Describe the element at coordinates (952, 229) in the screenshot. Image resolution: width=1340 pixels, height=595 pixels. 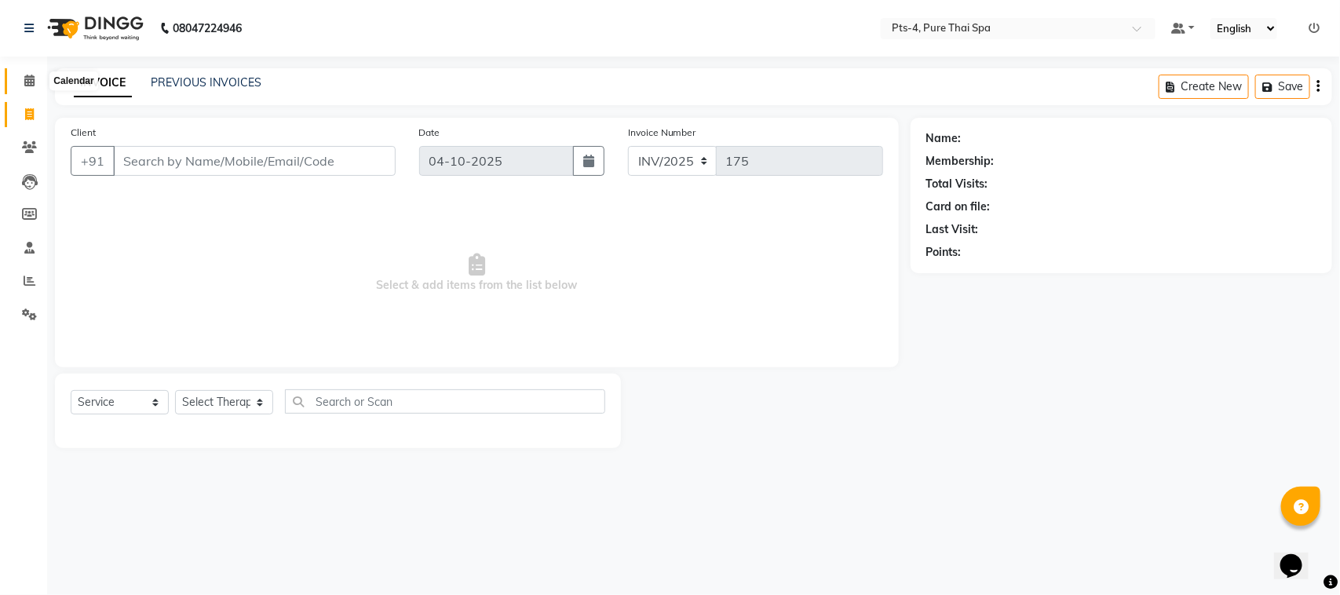
I see `div: Last Visit:` at that location.